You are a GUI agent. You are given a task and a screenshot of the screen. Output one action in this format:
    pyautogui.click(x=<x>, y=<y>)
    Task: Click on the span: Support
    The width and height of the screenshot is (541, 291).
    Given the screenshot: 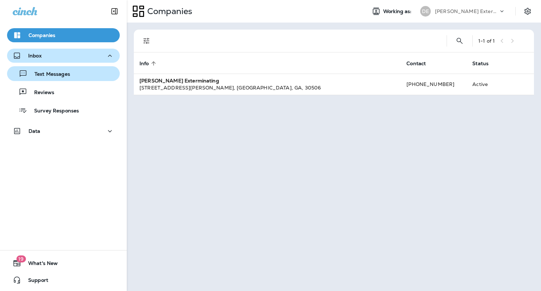 What is the action you would take?
    pyautogui.click(x=35, y=281)
    